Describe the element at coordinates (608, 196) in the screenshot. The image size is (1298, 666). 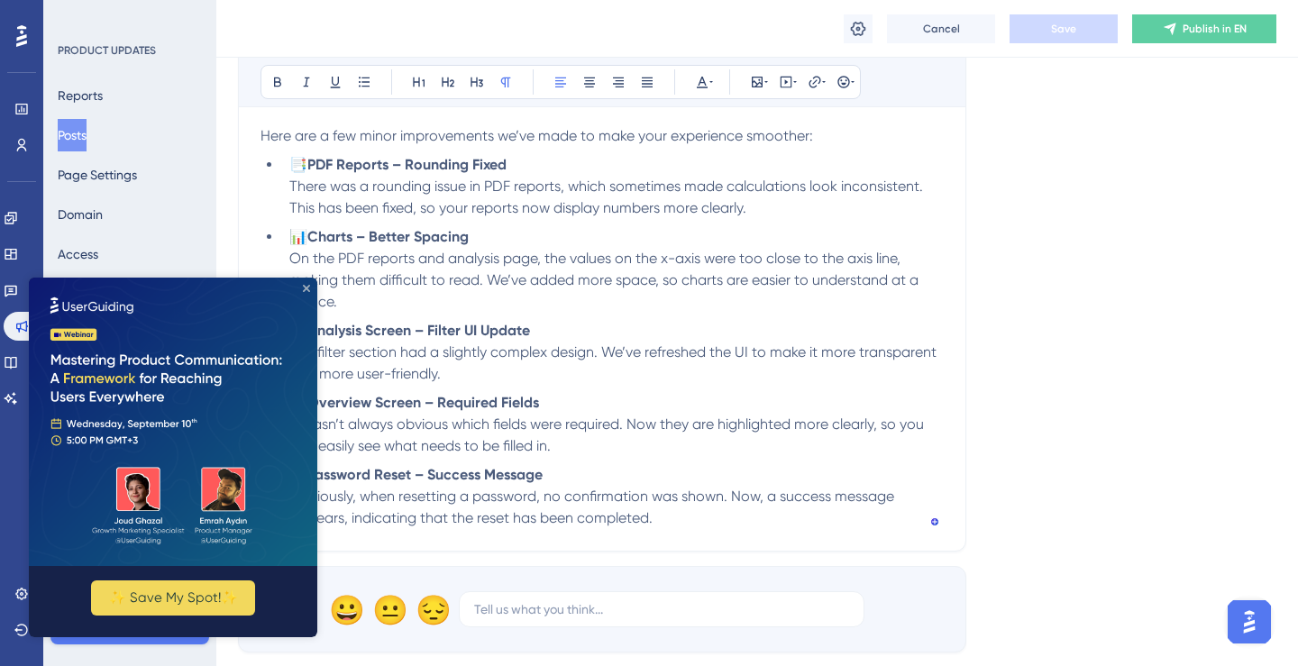
I see `span: There was a rounding issue in PDF reports, which sometimes made calculations look inconsistent. T...` at that location.